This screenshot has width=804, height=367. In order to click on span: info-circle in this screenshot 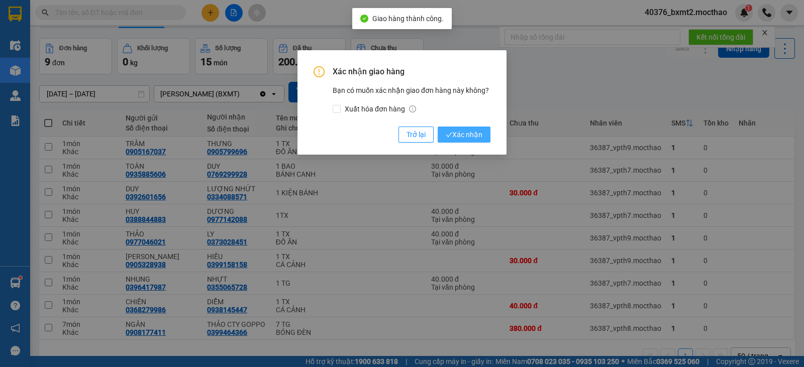, I will do `click(413, 109)`.